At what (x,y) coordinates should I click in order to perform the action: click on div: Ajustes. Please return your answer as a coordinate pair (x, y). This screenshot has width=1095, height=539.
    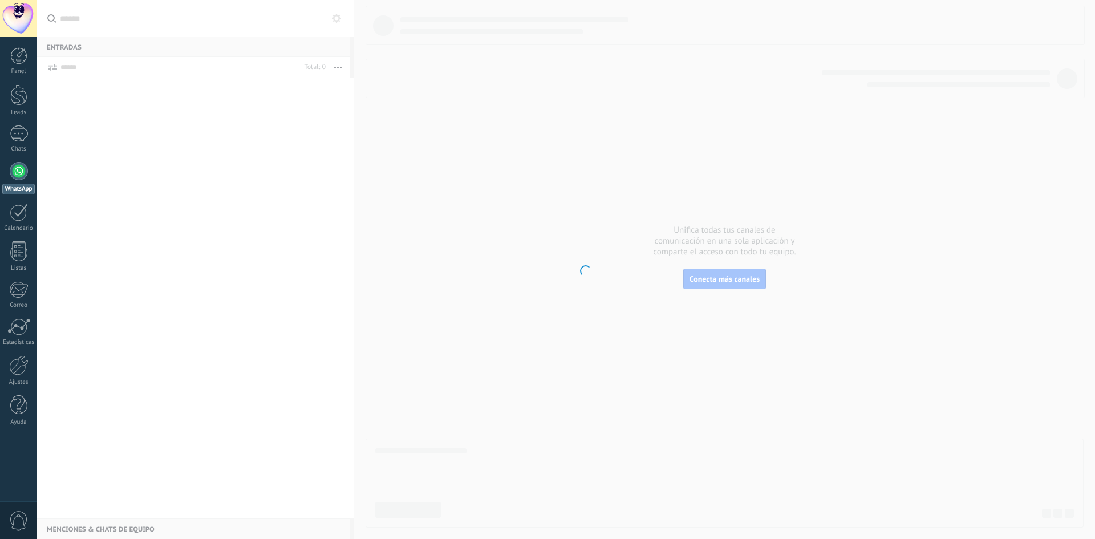
    Looking at the image, I should click on (19, 382).